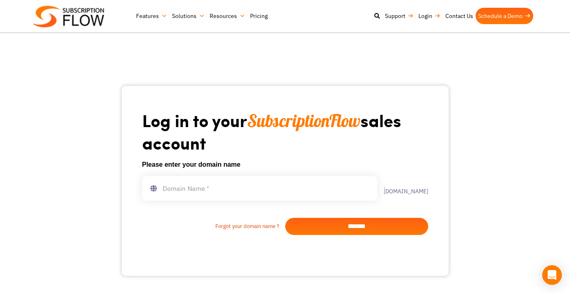 Image resolution: width=570 pixels, height=293 pixels. What do you see at coordinates (188, 16) in the screenshot?
I see `a: Solutions` at bounding box center [188, 16].